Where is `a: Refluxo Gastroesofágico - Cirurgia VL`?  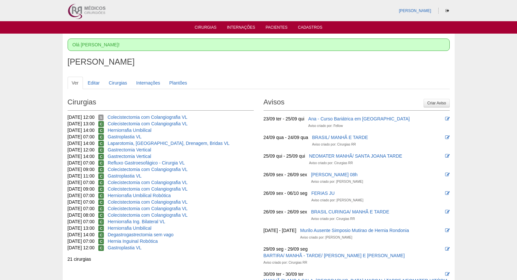 a: Refluxo Gastroesofágico - Cirurgia VL is located at coordinates (146, 163).